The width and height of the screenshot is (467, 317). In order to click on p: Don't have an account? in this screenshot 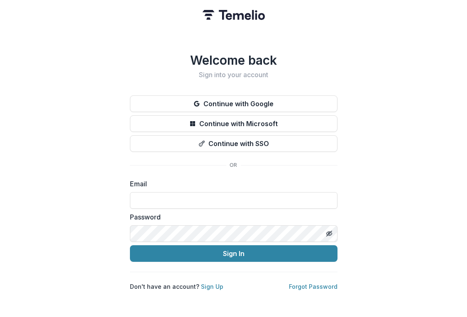, I will do `click(177, 287)`.